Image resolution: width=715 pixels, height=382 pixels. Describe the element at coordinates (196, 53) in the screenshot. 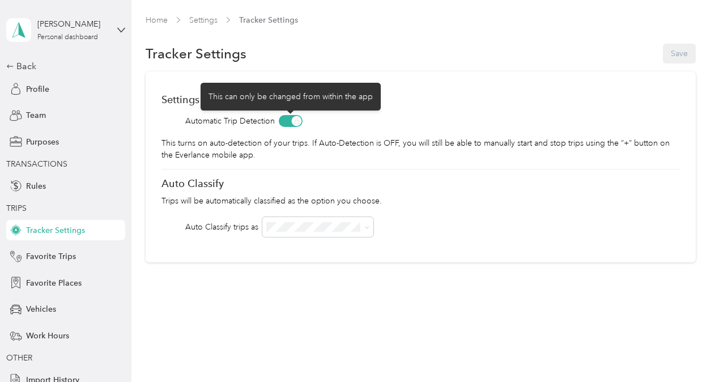

I see `h1: Tracker Settings` at that location.